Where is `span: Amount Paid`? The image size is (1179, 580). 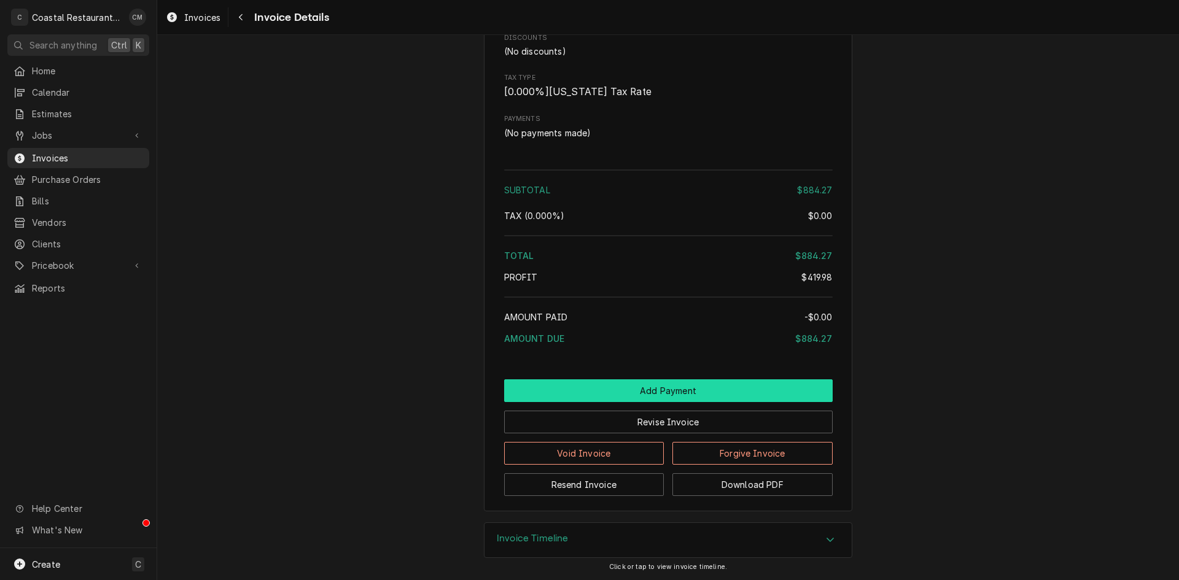
span: Amount Paid is located at coordinates (536, 317).